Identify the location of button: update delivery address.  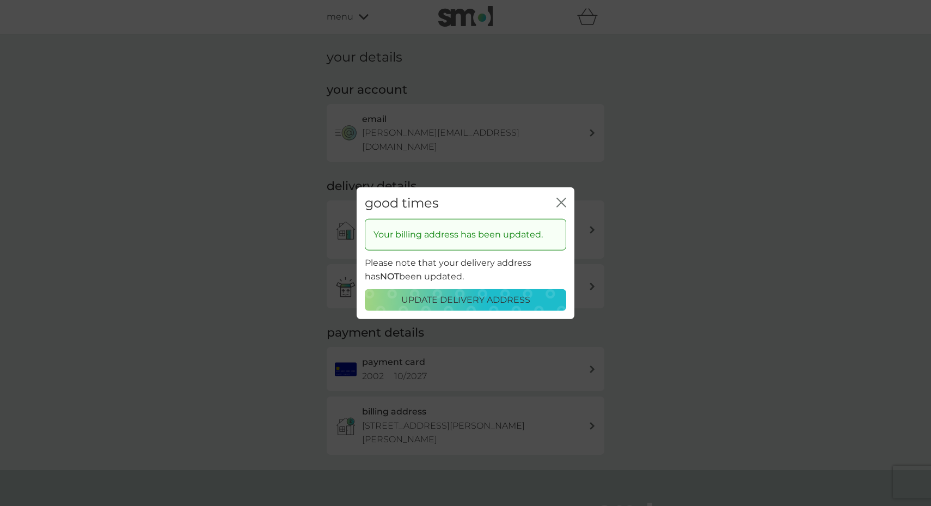
(466, 300).